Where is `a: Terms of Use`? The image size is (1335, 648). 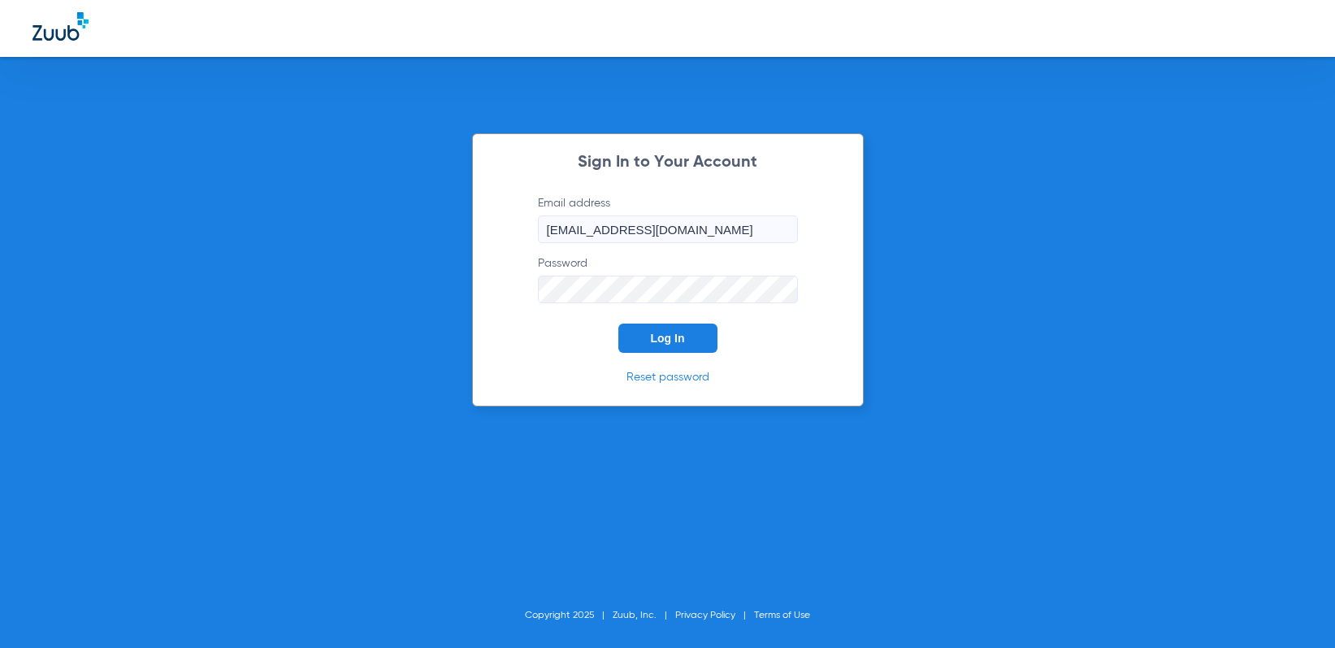 a: Terms of Use is located at coordinates (782, 615).